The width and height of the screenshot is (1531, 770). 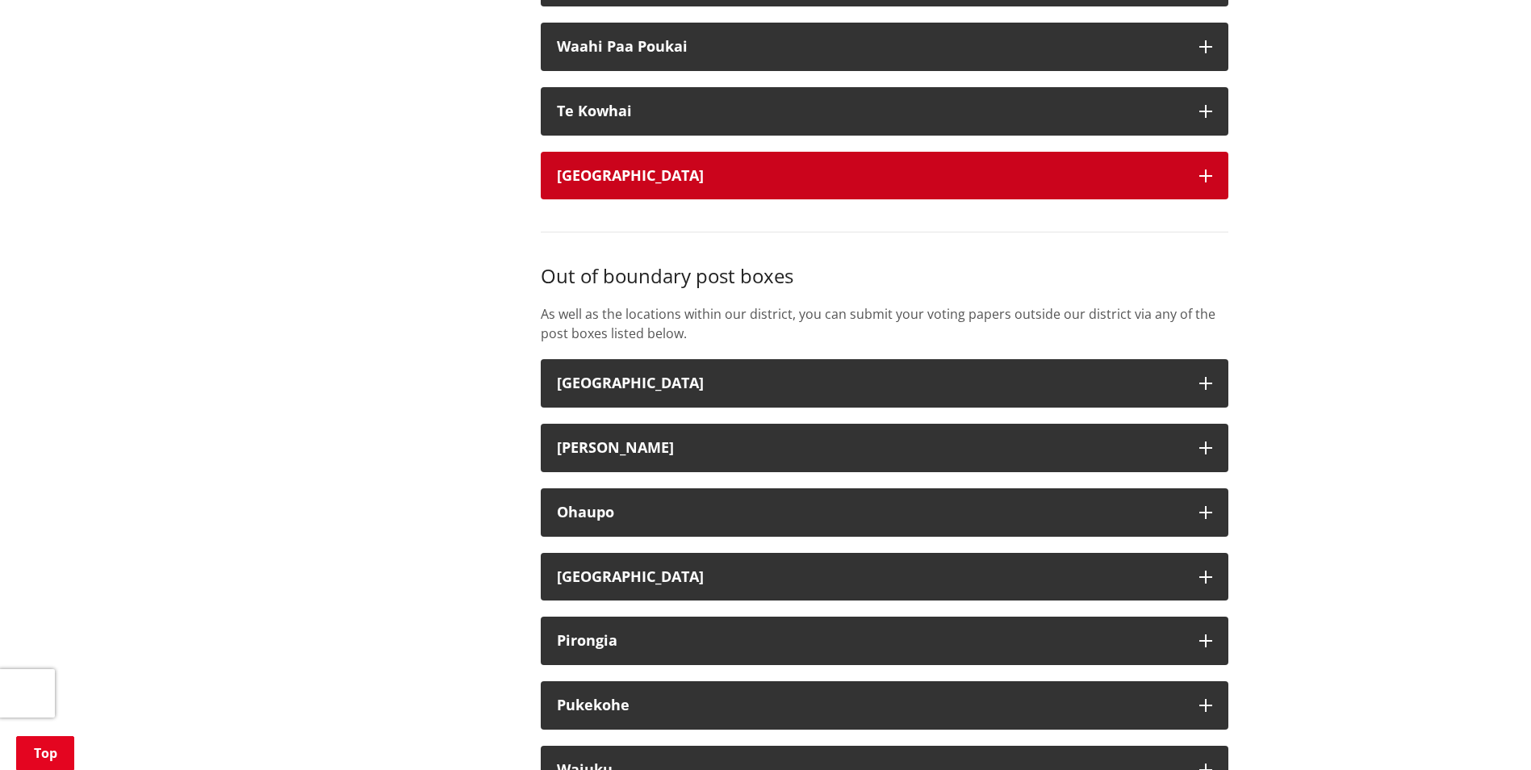 I want to click on h3: Out of boundary post boxes, so click(x=885, y=276).